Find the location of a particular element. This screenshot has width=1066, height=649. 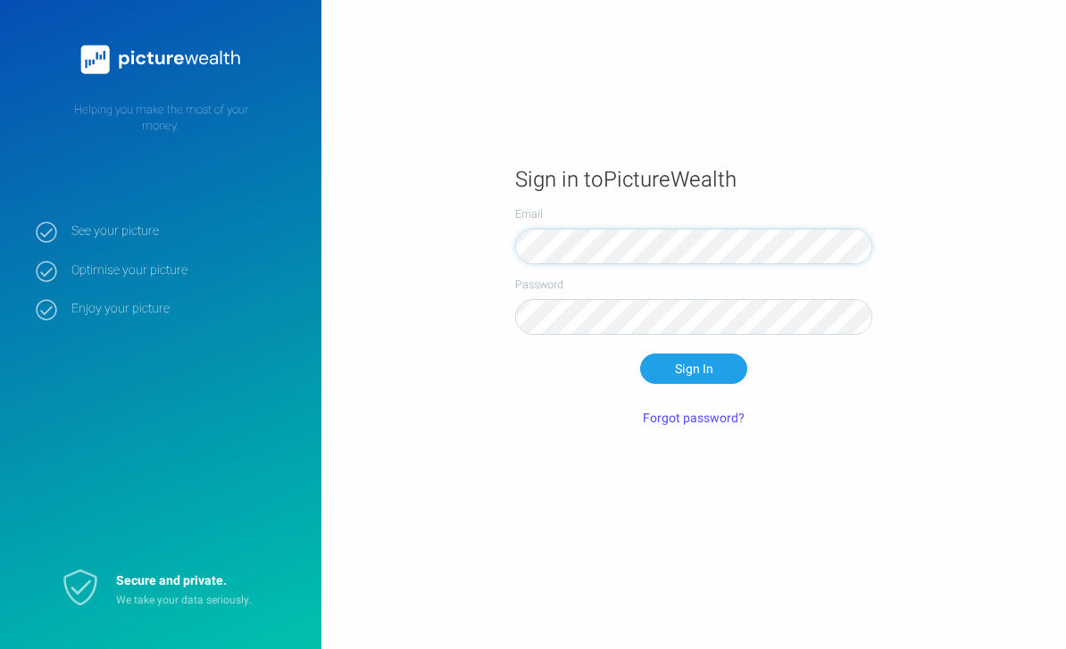

strong: Optimise your picture is located at coordinates (183, 271).